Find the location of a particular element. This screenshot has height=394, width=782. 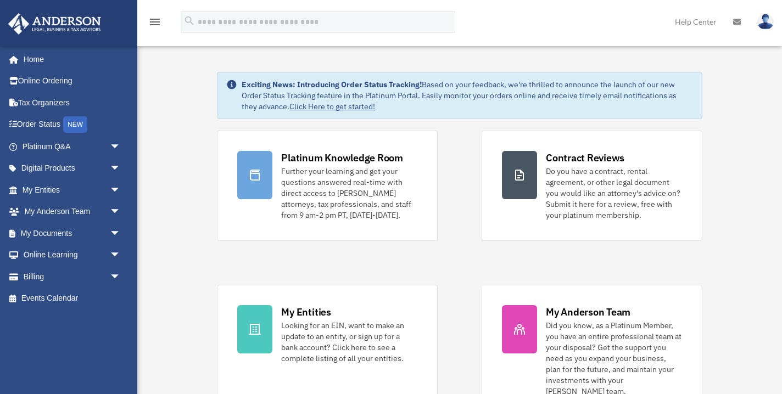

div: Do you have a contract, rental agreement, or other legal document you would like an attorney's ad... is located at coordinates (614, 193).